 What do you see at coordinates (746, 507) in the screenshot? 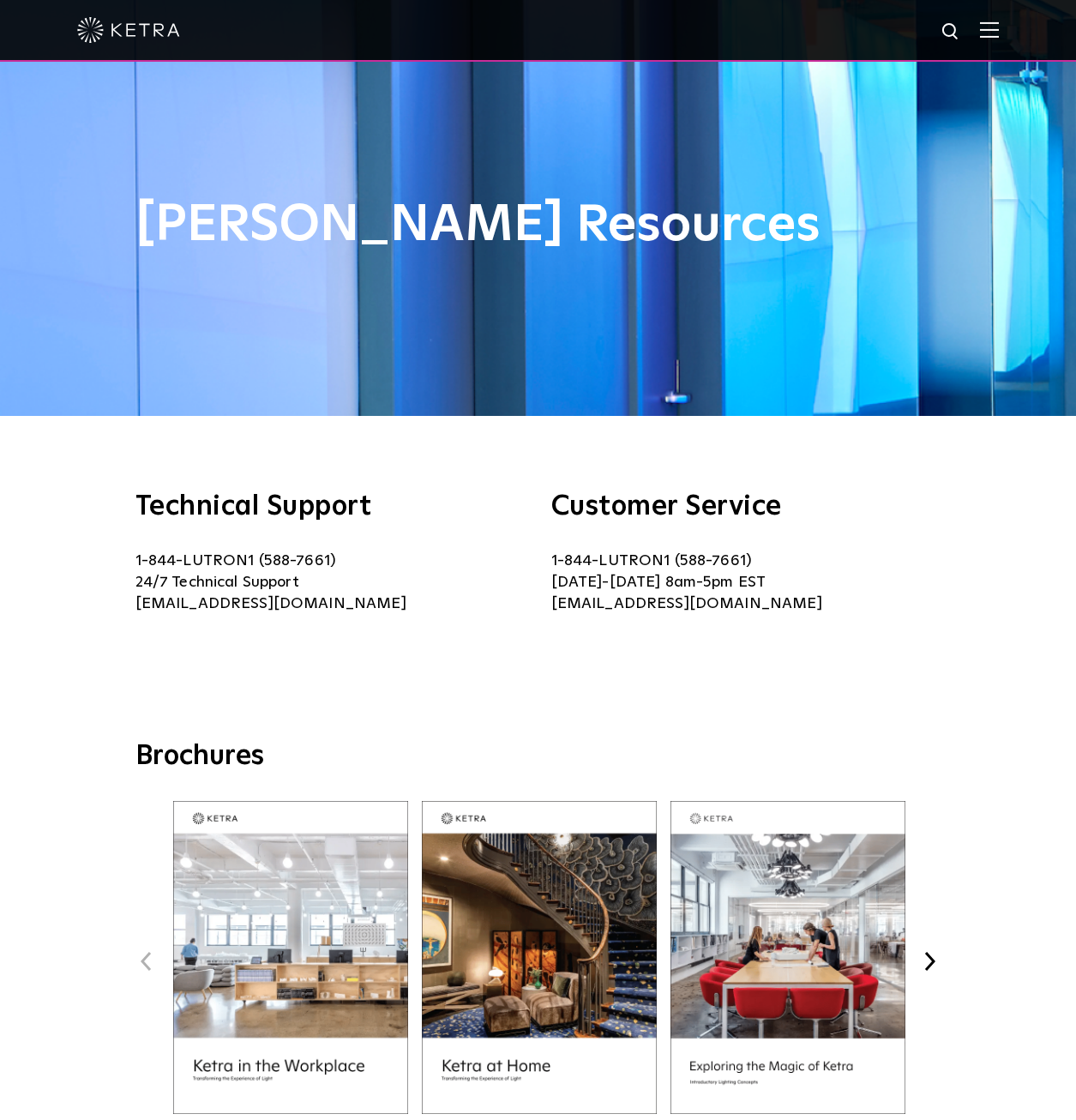
I see `h3: Customer Service` at bounding box center [746, 507].